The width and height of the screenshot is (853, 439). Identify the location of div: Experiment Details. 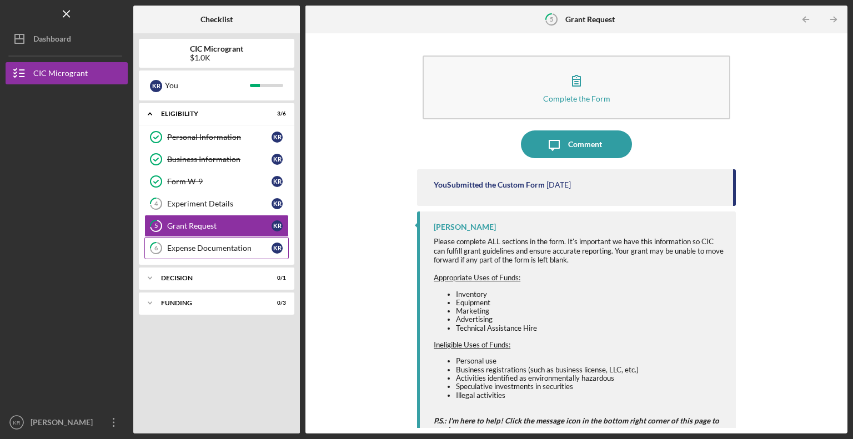
(219, 204).